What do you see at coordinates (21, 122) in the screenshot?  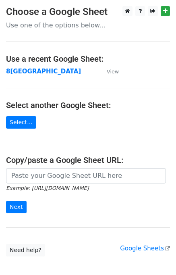 I see `a: Select...` at bounding box center [21, 122].